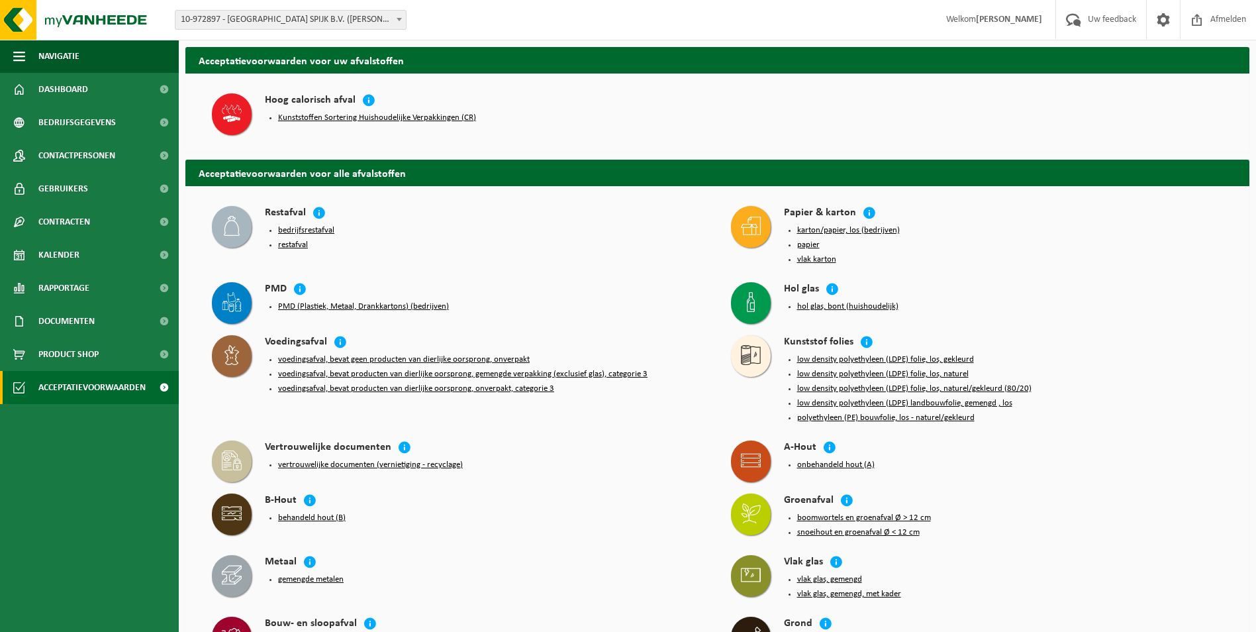  Describe the element at coordinates (858, 533) in the screenshot. I see `button: snoeihout en groenafval Ø < 12 cm` at that location.